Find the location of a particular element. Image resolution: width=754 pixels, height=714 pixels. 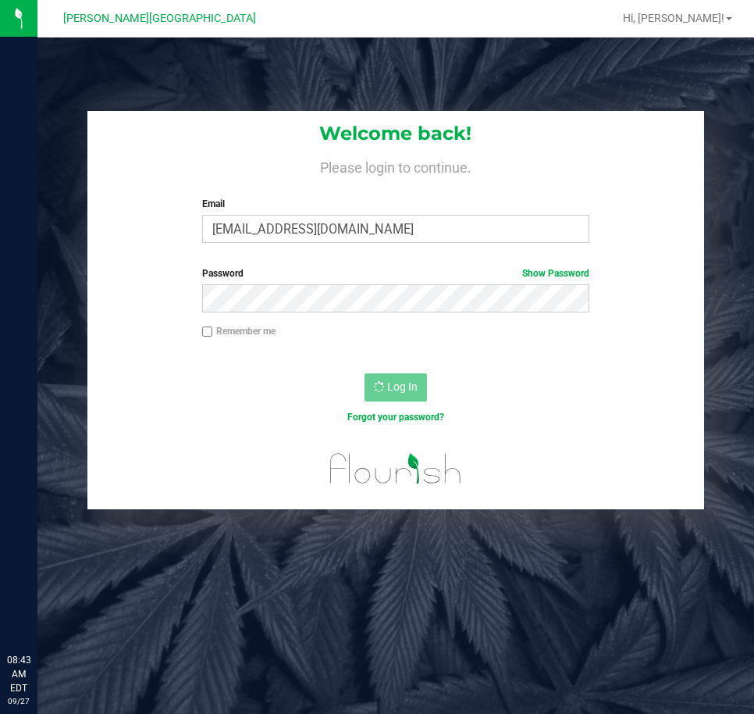

p: 09/27 is located at coordinates (19, 701).